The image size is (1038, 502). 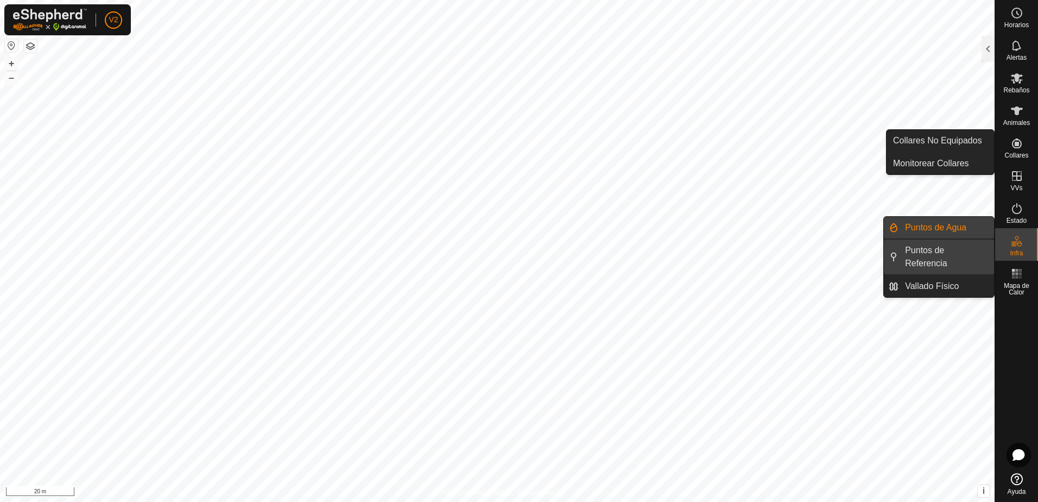 What do you see at coordinates (1017, 155) in the screenshot?
I see `span: Collares` at bounding box center [1017, 155].